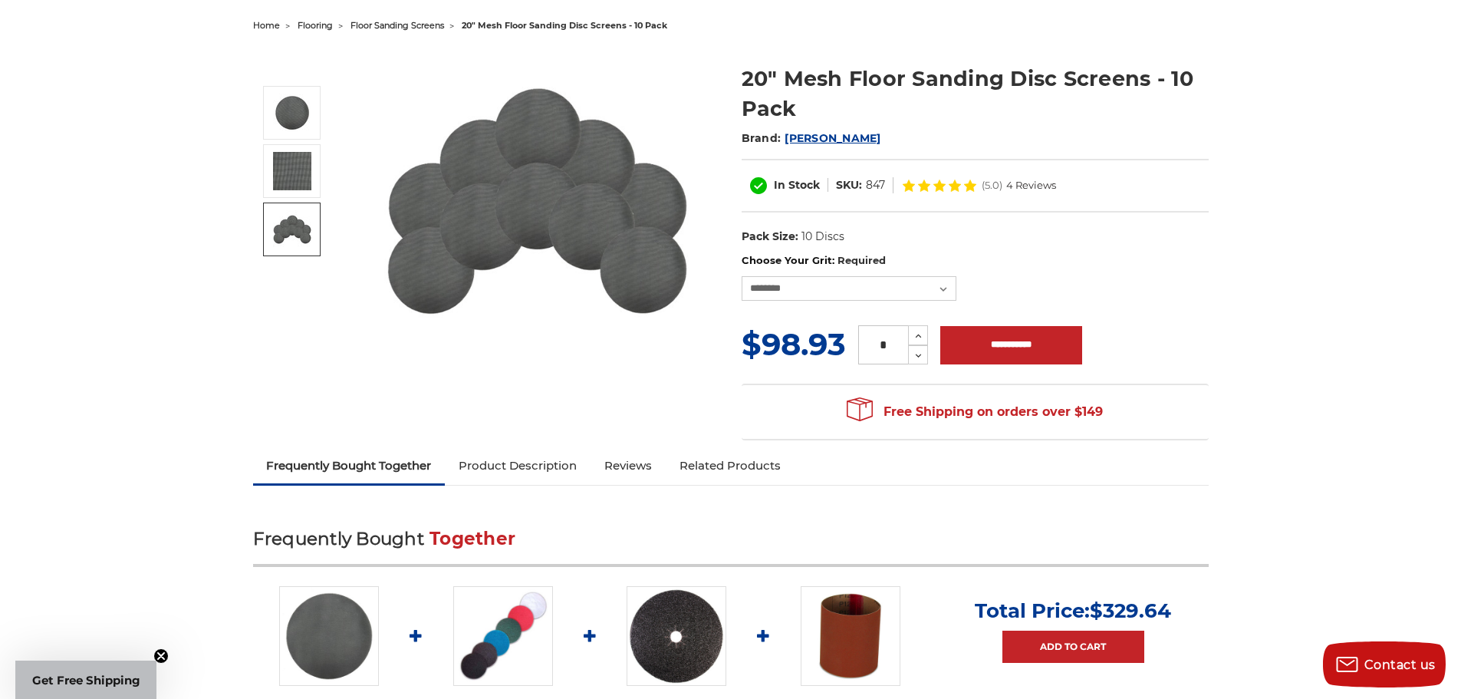 Image resolution: width=1461 pixels, height=699 pixels. Describe the element at coordinates (762, 138) in the screenshot. I see `span: Brand:` at that location.